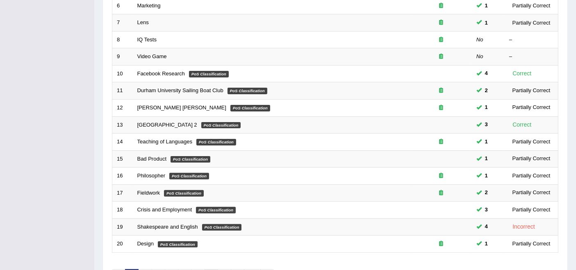 The image size is (576, 270). I want to click on div: Incorrect, so click(524, 227).